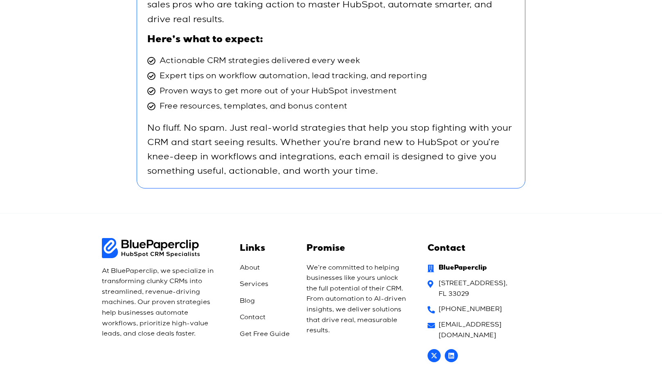  What do you see at coordinates (493, 249) in the screenshot?
I see `h2: Contact` at bounding box center [493, 249].